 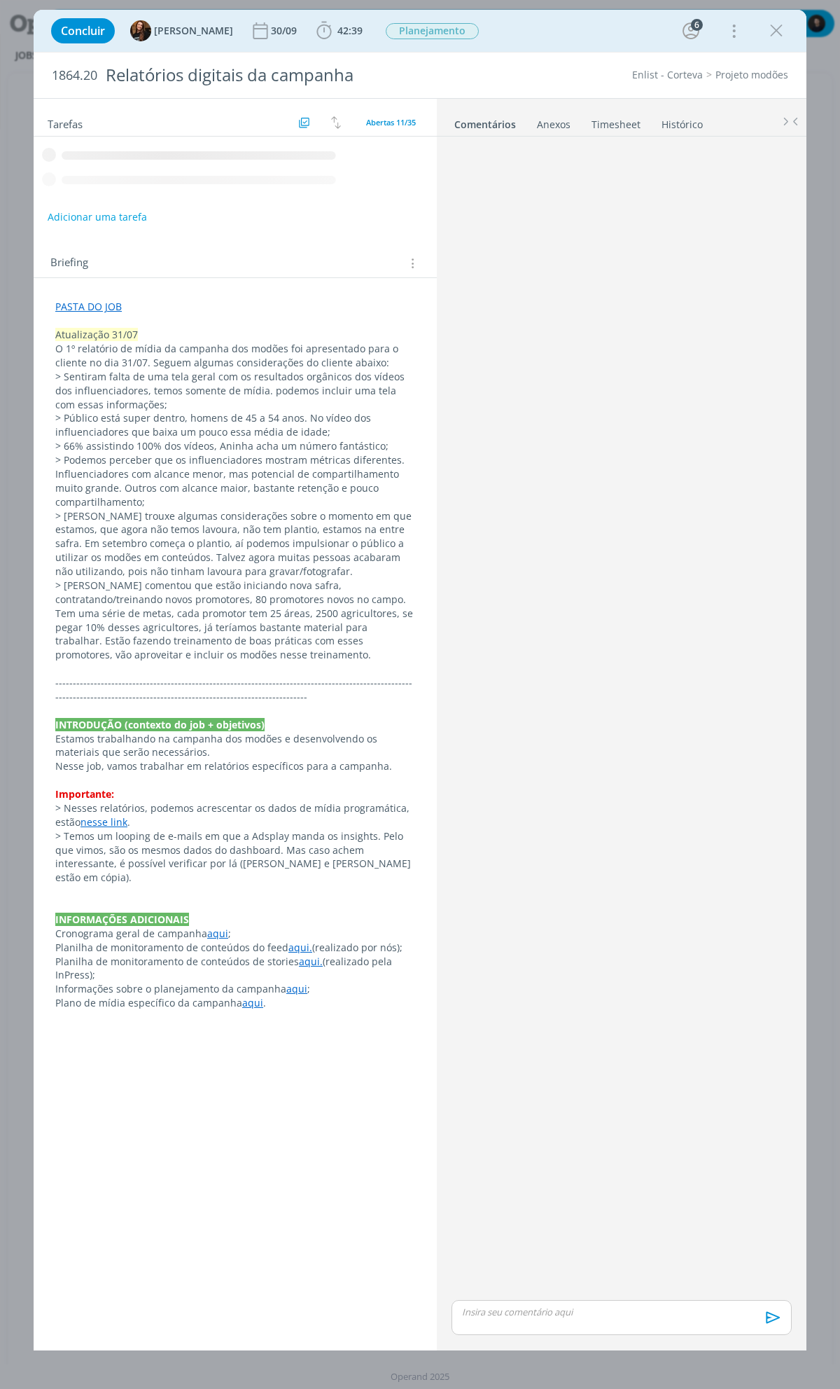 What do you see at coordinates (218, 745) in the screenshot?
I see `span: Estamos trabalhando na campanha dos modões e desenvolvendo os materiais que serão necessários.` at bounding box center [218, 745].